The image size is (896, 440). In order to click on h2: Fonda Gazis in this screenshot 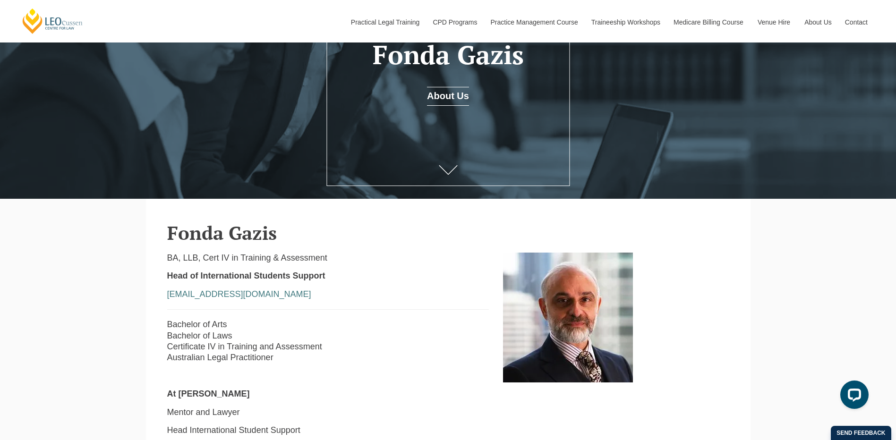, I will do `click(448, 233)`.